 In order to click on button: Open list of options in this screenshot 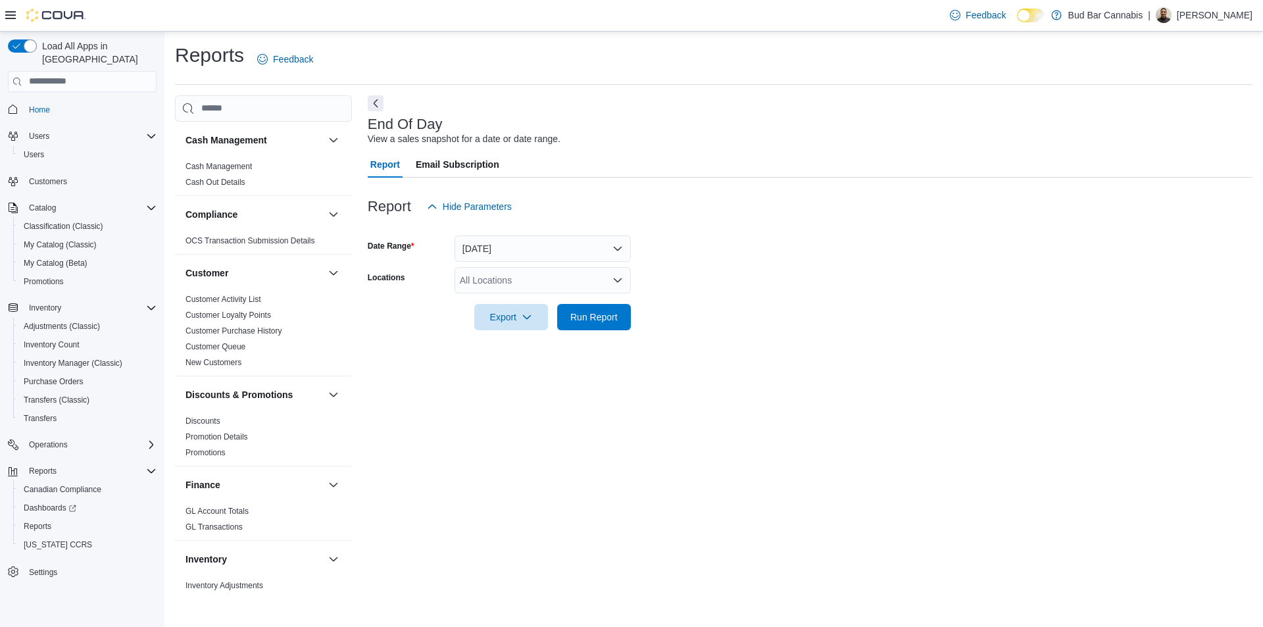, I will do `click(618, 280)`.